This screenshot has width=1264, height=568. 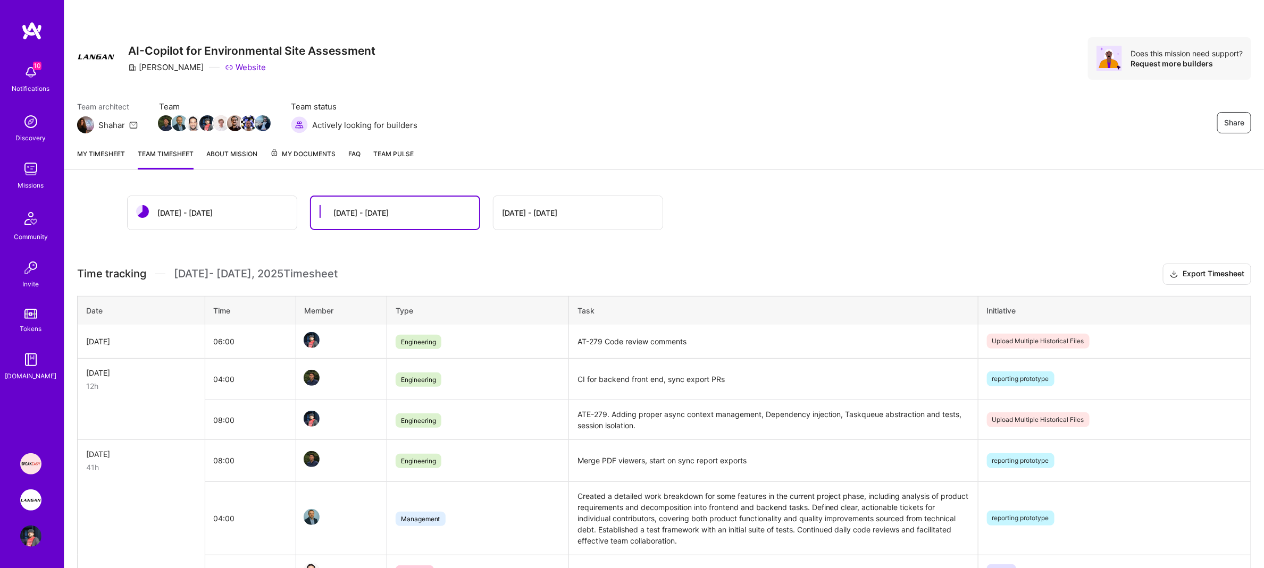 What do you see at coordinates (141, 386) in the screenshot?
I see `div: 12h` at bounding box center [141, 386].